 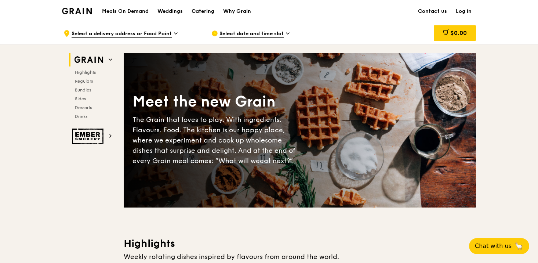 What do you see at coordinates (80, 99) in the screenshot?
I see `span: Sides` at bounding box center [80, 99].